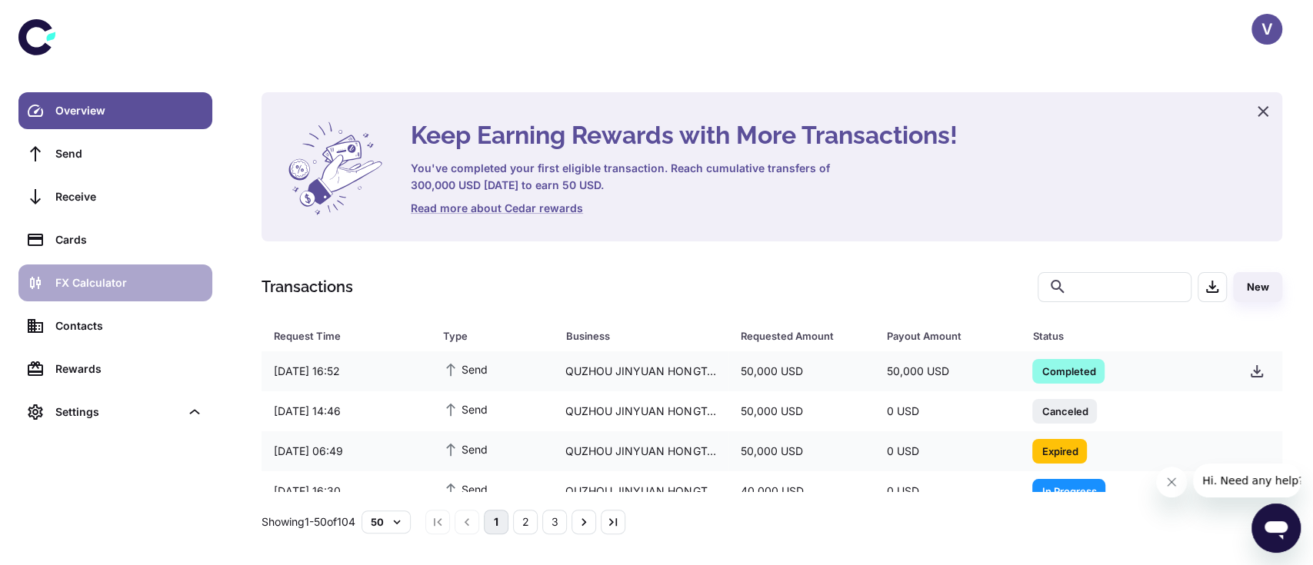 The image size is (1313, 565). What do you see at coordinates (802, 492) in the screenshot?
I see `div: 40,000 USD` at bounding box center [802, 492].